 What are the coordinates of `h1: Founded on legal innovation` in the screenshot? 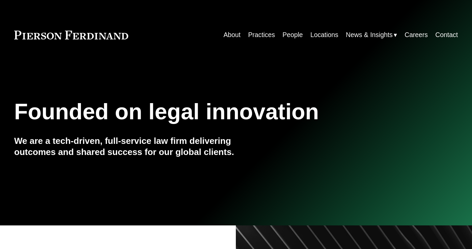 It's located at (199, 112).